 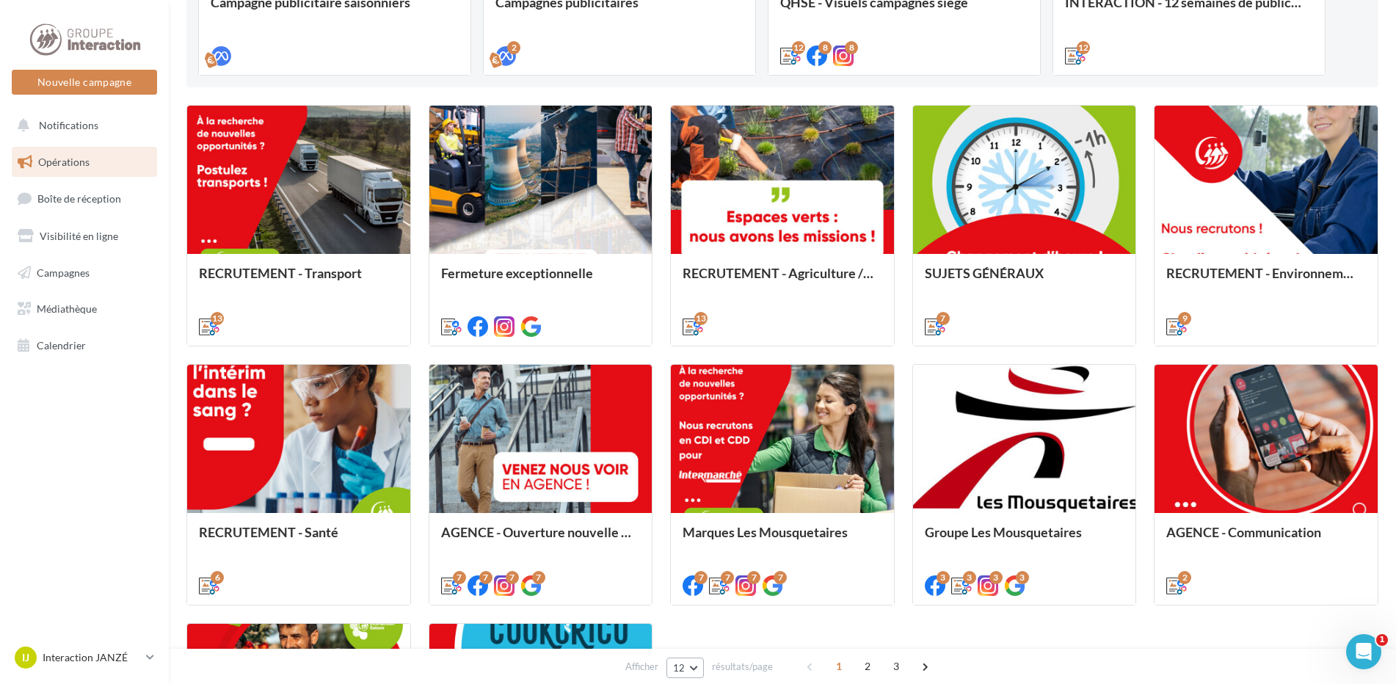 What do you see at coordinates (1024, 539) in the screenshot?
I see `div: Groupe Les Mousquetaires` at bounding box center [1024, 539].